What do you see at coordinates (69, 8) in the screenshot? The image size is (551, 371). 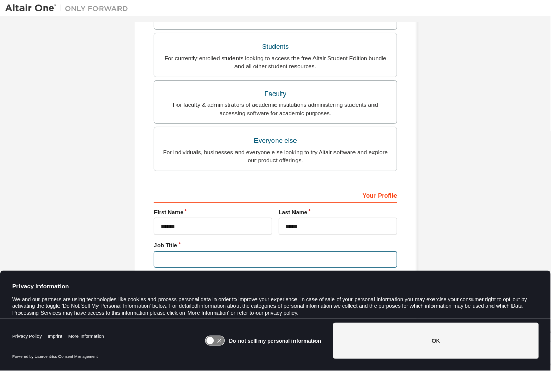 I see `img: Altair One` at bounding box center [69, 8].